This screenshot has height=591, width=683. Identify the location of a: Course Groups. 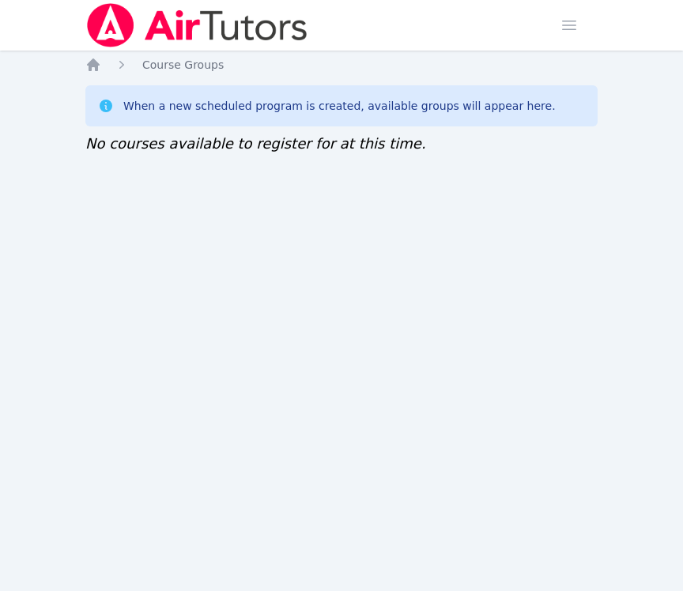
(183, 65).